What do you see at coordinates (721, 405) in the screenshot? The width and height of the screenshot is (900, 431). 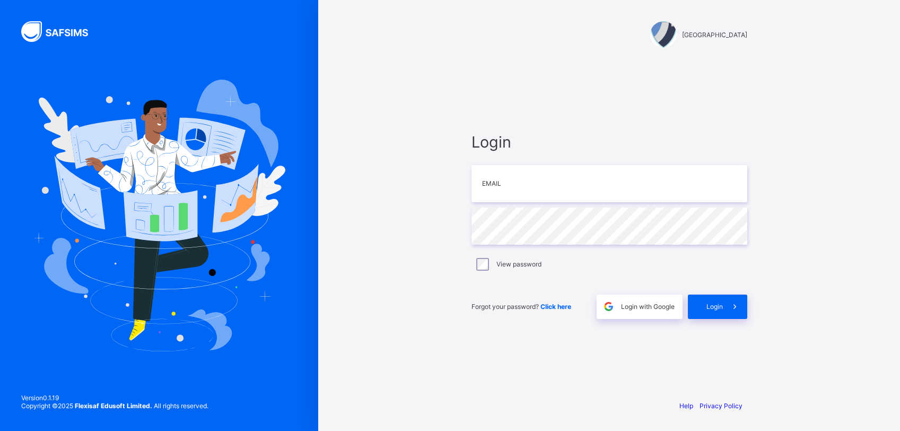 I see `a: Privacy Policy` at bounding box center [721, 405].